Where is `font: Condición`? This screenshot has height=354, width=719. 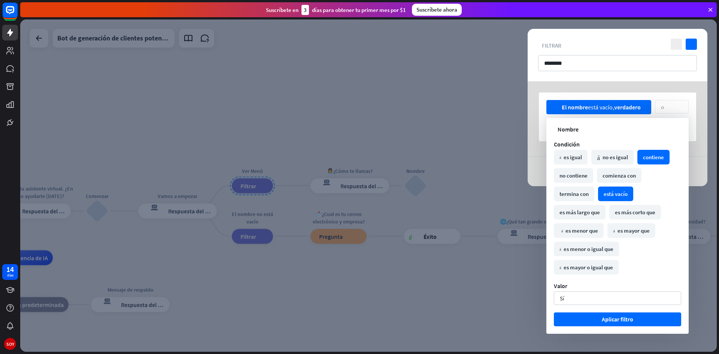
font: Condición is located at coordinates (567, 144).